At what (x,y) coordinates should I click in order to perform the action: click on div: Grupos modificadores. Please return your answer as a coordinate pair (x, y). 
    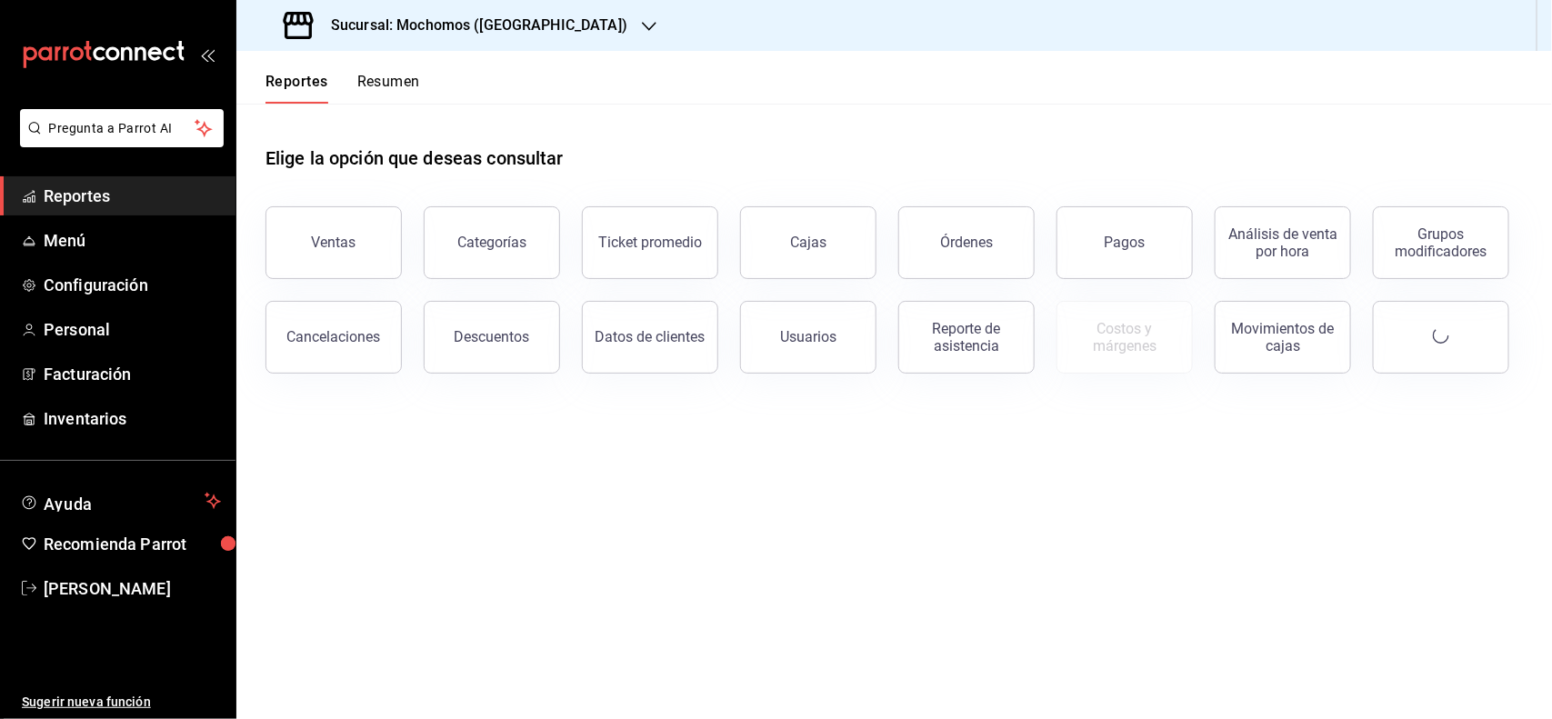
    Looking at the image, I should click on (1441, 243).